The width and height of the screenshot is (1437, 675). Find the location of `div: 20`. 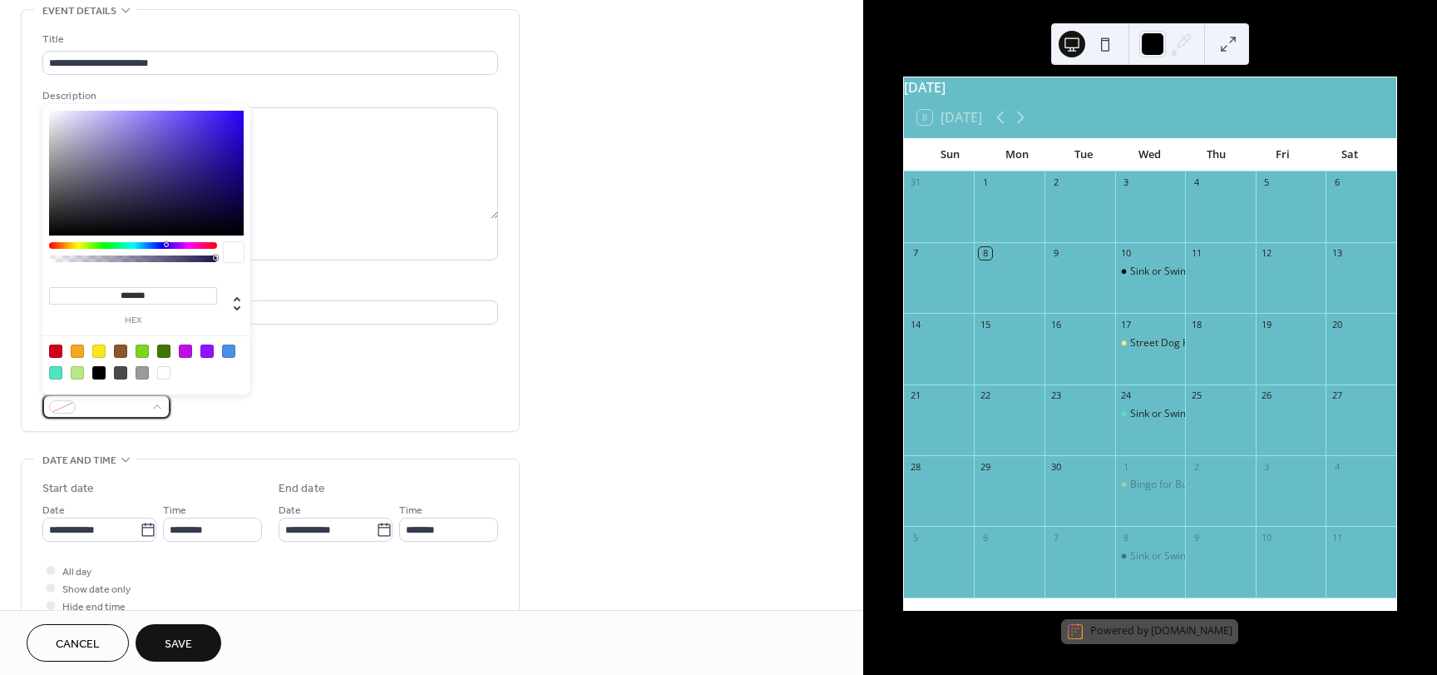

div: 20 is located at coordinates (1337, 324).